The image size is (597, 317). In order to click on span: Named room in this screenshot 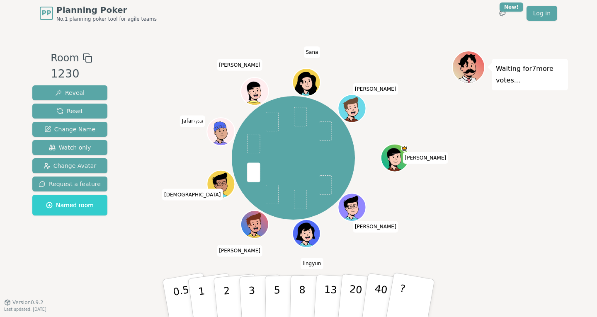, I will do `click(70, 205)`.